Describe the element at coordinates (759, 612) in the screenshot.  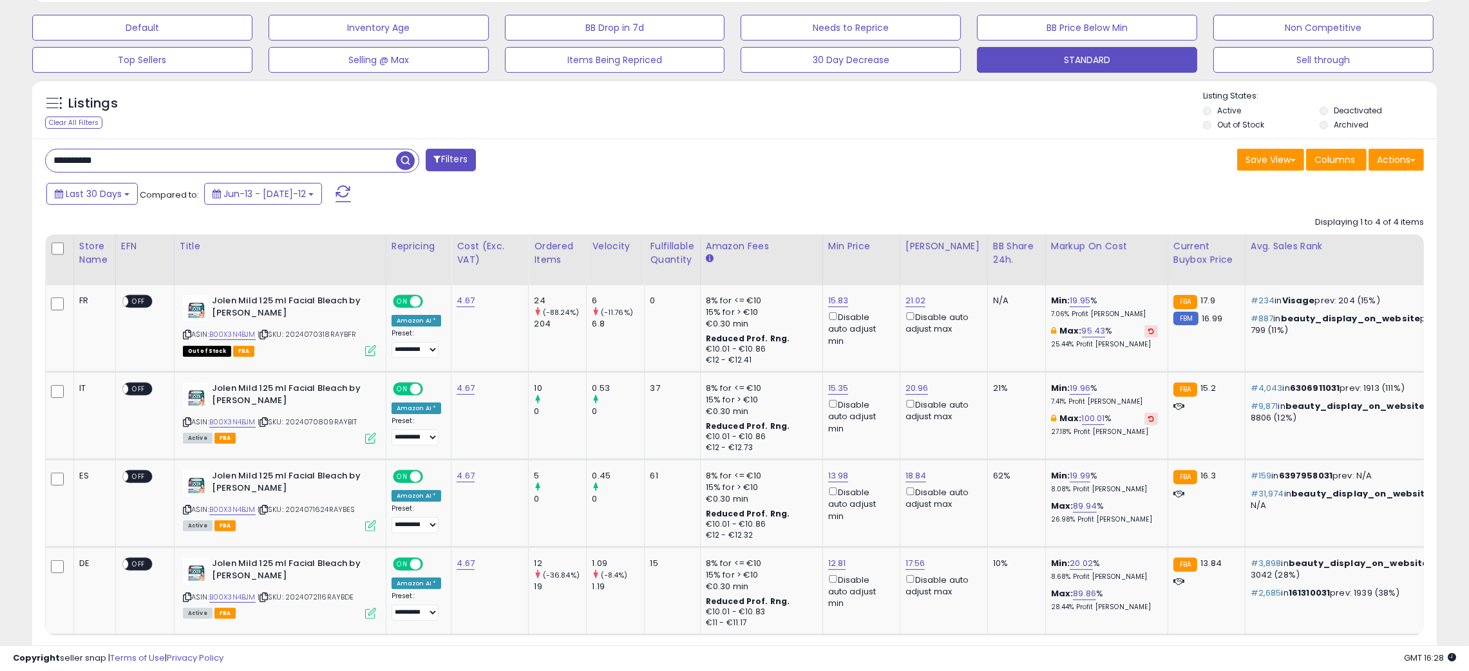
I see `div: €10.01 - €10.83` at that location.